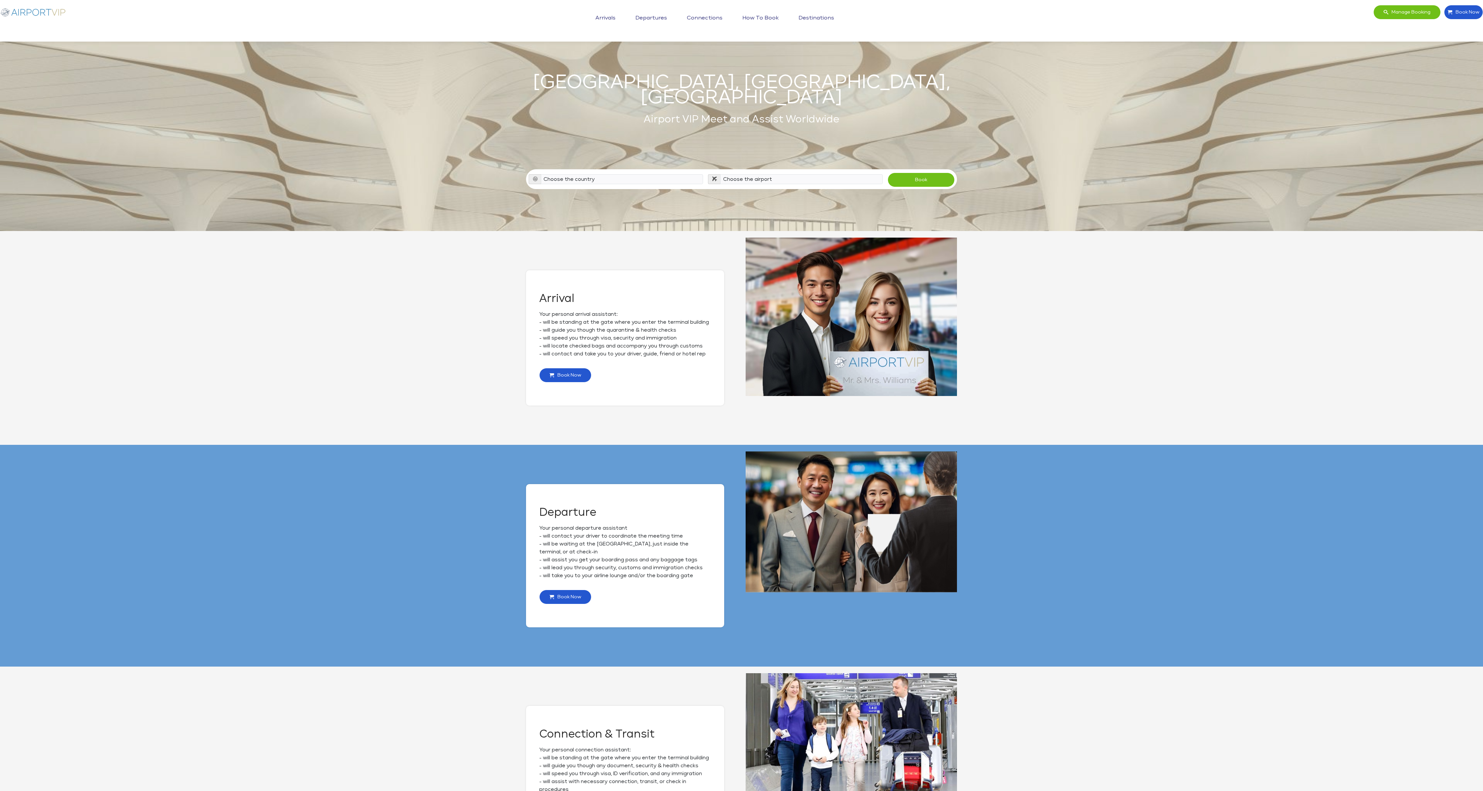 This screenshot has width=1483, height=791. What do you see at coordinates (1407, 12) in the screenshot?
I see `a: Manage booking` at bounding box center [1407, 12].